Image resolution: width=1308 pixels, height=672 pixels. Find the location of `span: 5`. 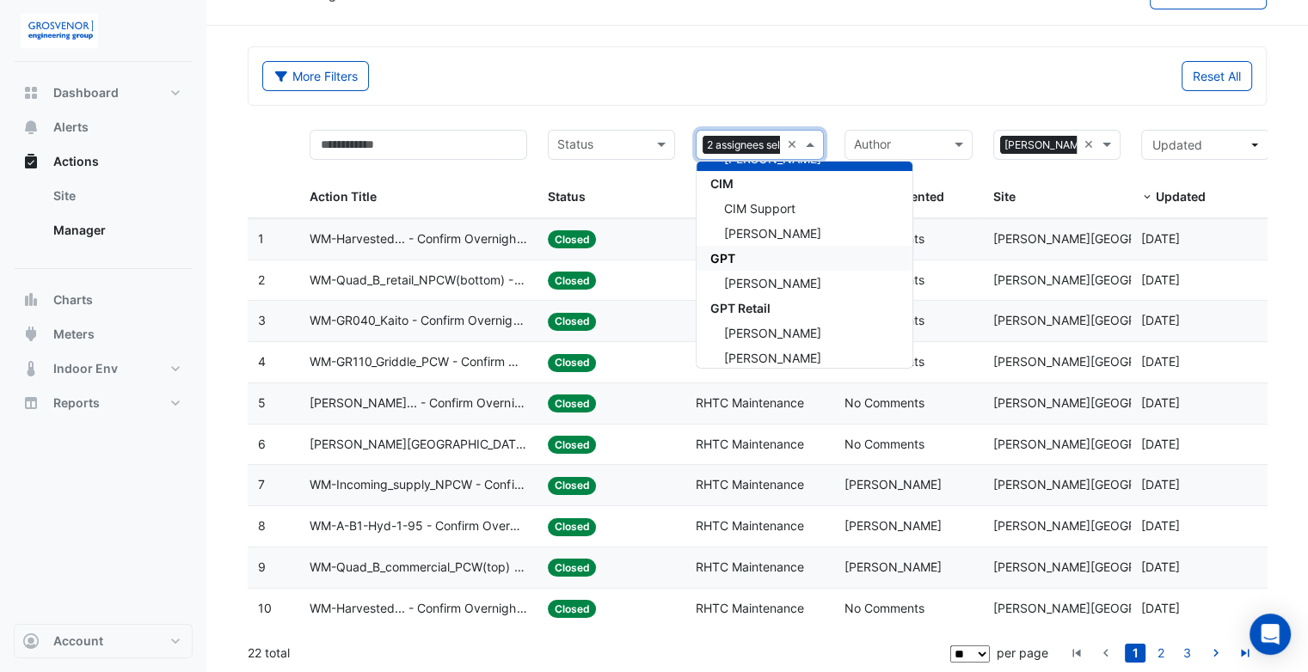

span: 5 is located at coordinates (261, 402).